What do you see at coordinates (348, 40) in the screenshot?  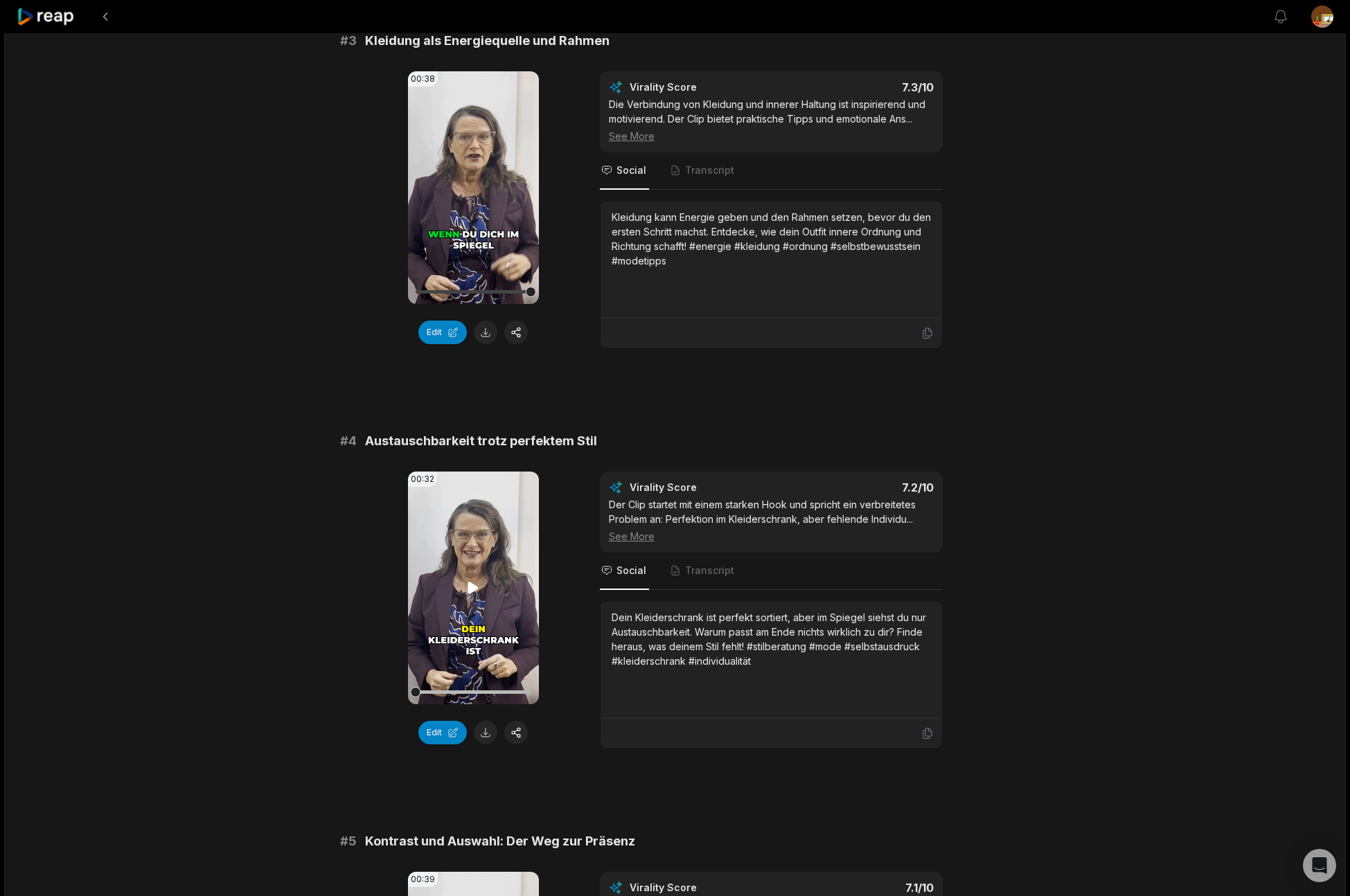 I see `span: # 3` at bounding box center [348, 40].